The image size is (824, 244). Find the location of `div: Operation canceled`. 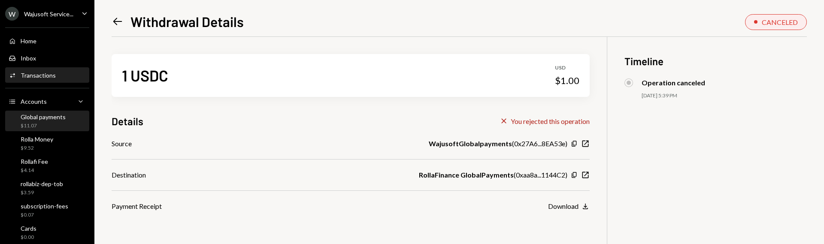

div: Operation canceled is located at coordinates (674, 82).